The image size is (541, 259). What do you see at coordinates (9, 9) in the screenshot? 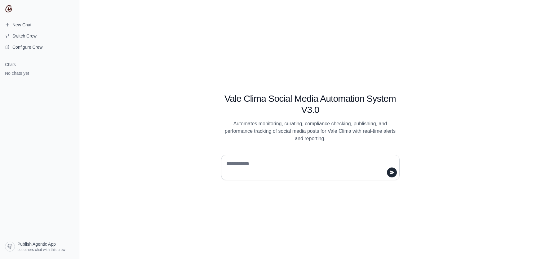
I see `img: CrewAI Logo` at bounding box center [9, 9].